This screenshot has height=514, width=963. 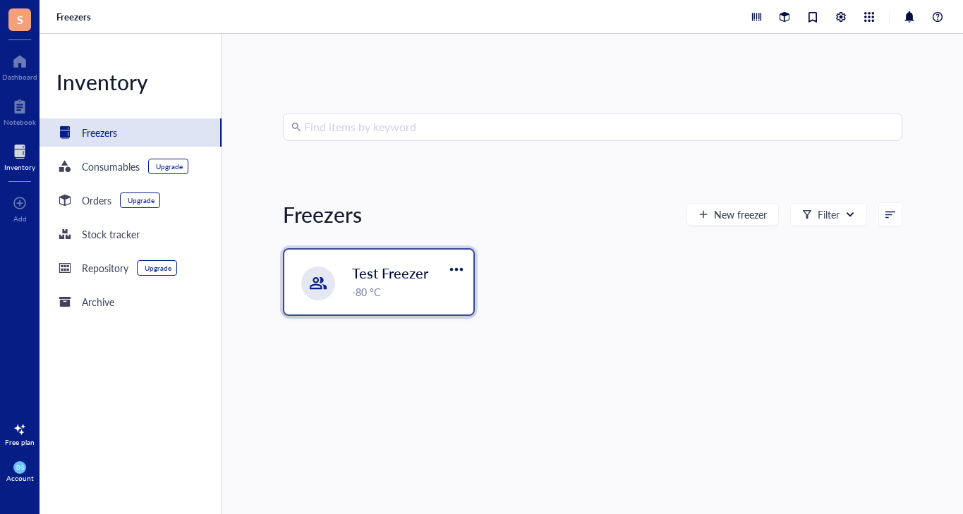 I want to click on div: Repository, so click(x=105, y=268).